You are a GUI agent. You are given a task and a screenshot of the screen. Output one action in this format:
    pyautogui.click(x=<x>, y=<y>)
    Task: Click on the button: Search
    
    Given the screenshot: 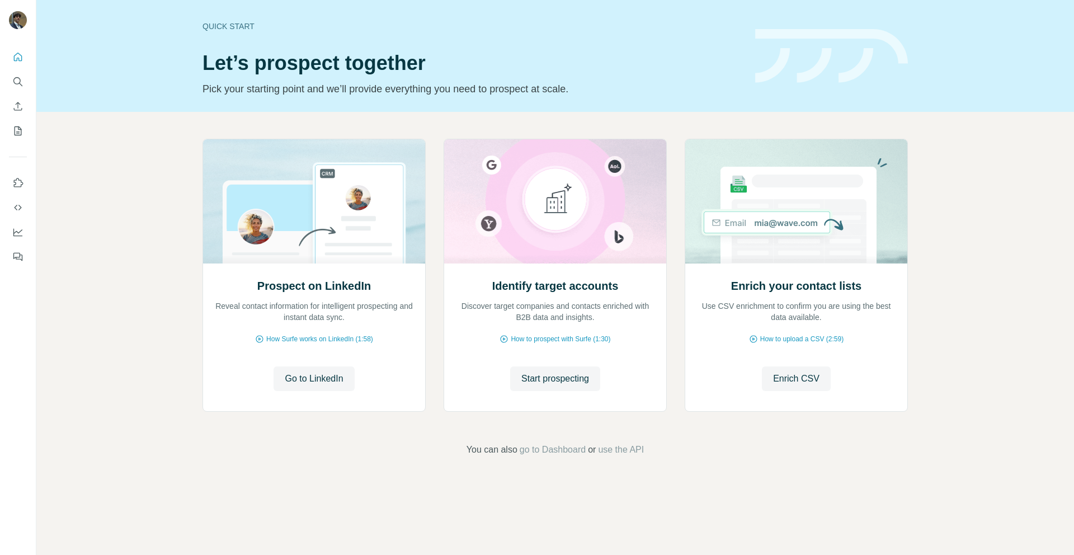 What is the action you would take?
    pyautogui.click(x=18, y=82)
    